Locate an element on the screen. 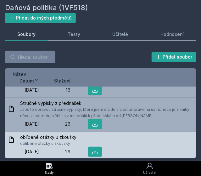 This screenshot has width=201, height=176. div: 16 is located at coordinates (55, 90).